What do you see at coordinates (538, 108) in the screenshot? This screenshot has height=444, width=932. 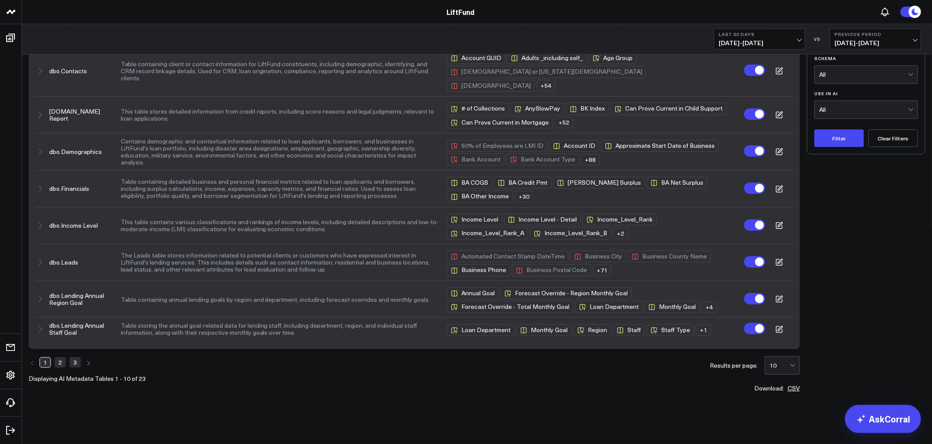 I see `div: AnySlowPay` at bounding box center [538, 108].